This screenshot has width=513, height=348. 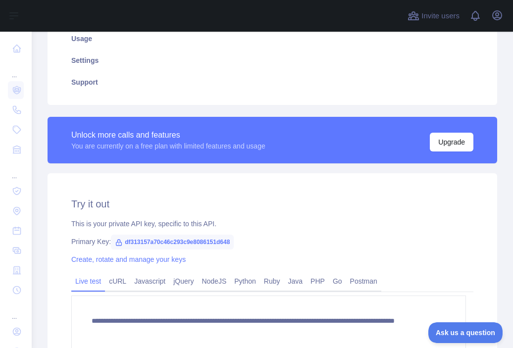 I want to click on a: Go, so click(x=337, y=281).